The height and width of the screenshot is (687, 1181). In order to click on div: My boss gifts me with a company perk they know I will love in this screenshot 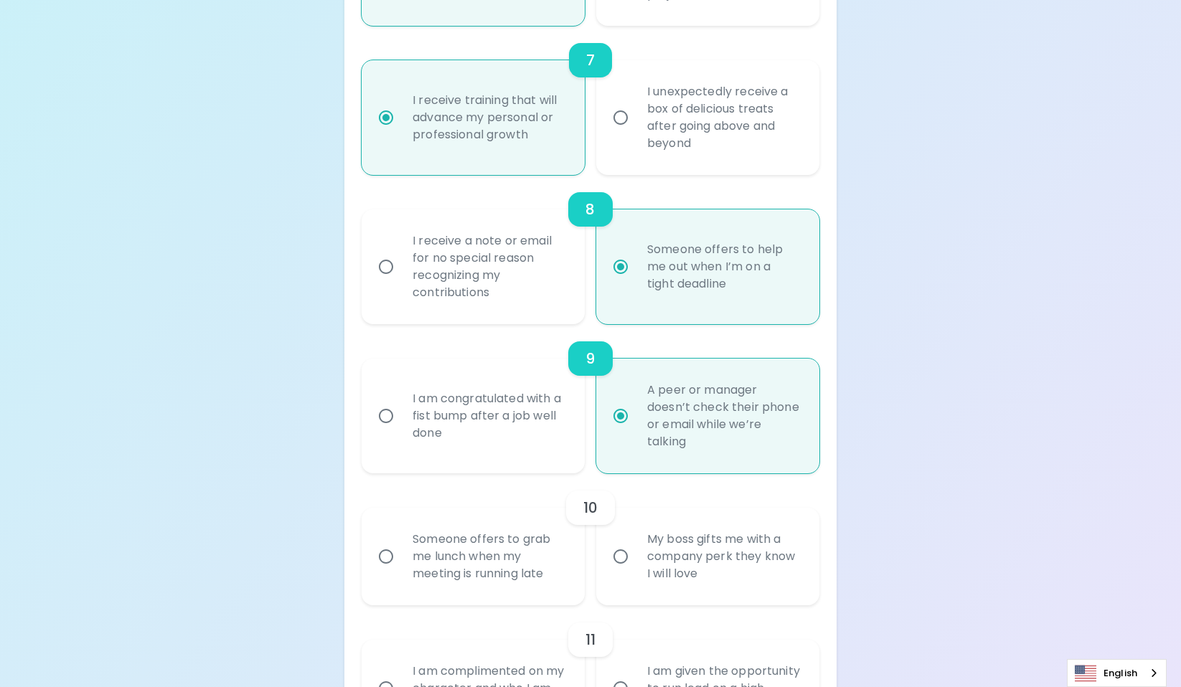, I will do `click(723, 557)`.